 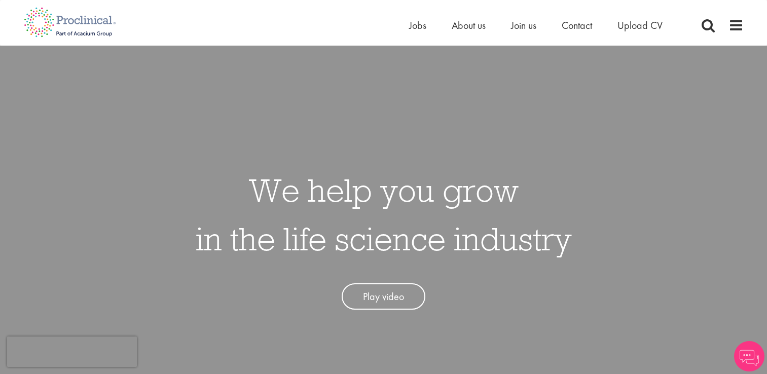 What do you see at coordinates (418, 25) in the screenshot?
I see `span: Jobs` at bounding box center [418, 25].